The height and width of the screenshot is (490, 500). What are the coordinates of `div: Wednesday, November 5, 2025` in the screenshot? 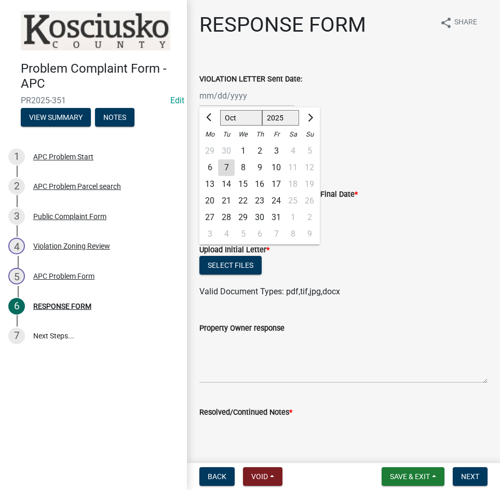 It's located at (243, 234).